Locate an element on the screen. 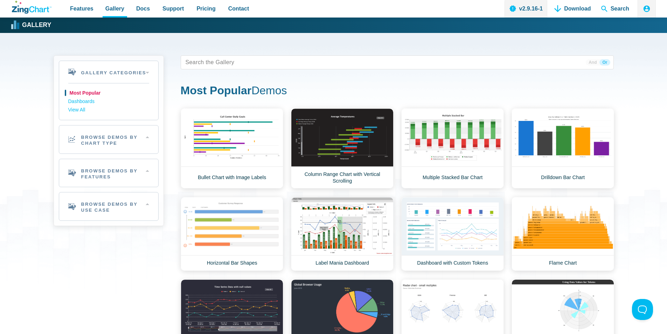 Image resolution: width=667 pixels, height=334 pixels. h2: Browse Demos By Chart Type is located at coordinates (109, 139).